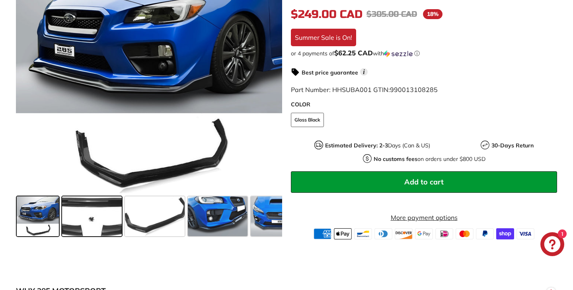 This screenshot has width=573, height=290. Describe the element at coordinates (444, 233) in the screenshot. I see `img: ideal` at that location.